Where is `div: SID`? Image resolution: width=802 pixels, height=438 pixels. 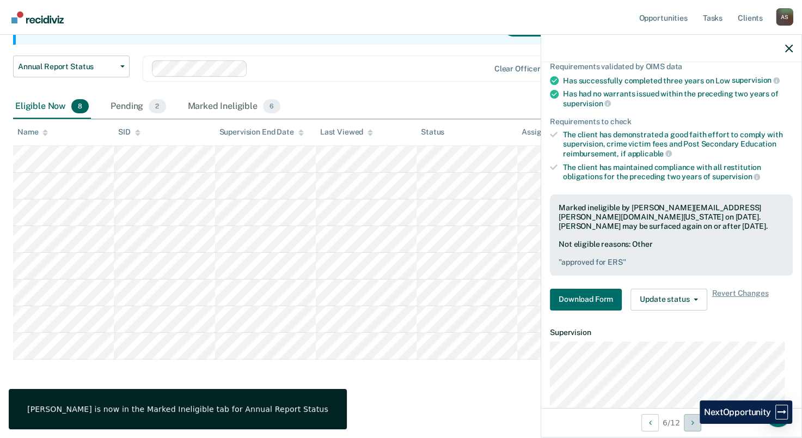
div: SID is located at coordinates (129, 132).